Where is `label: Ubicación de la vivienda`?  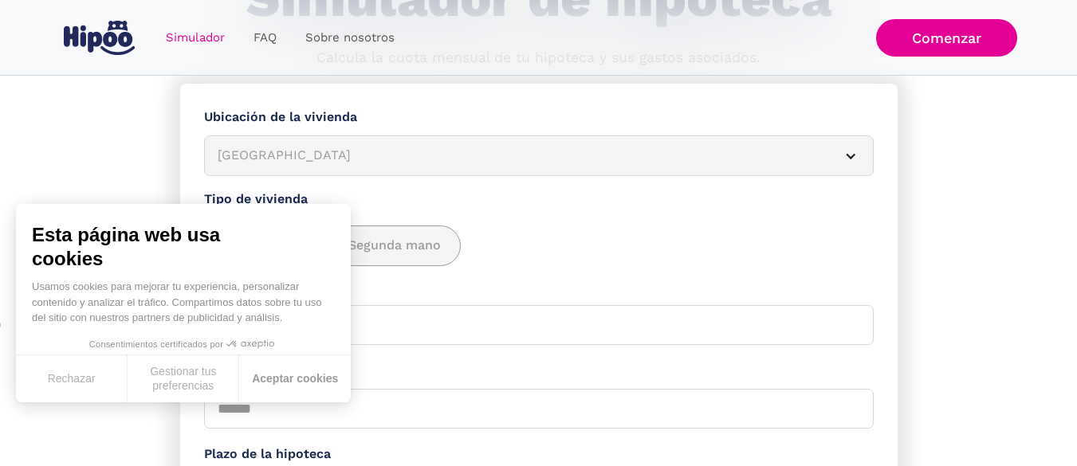 label: Ubicación de la vivienda is located at coordinates (539, 117).